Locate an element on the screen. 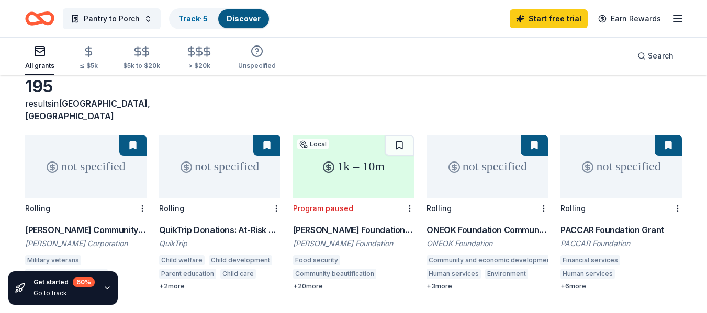 Image resolution: width=707 pixels, height=313 pixels. button: Unspecified is located at coordinates (257, 58).